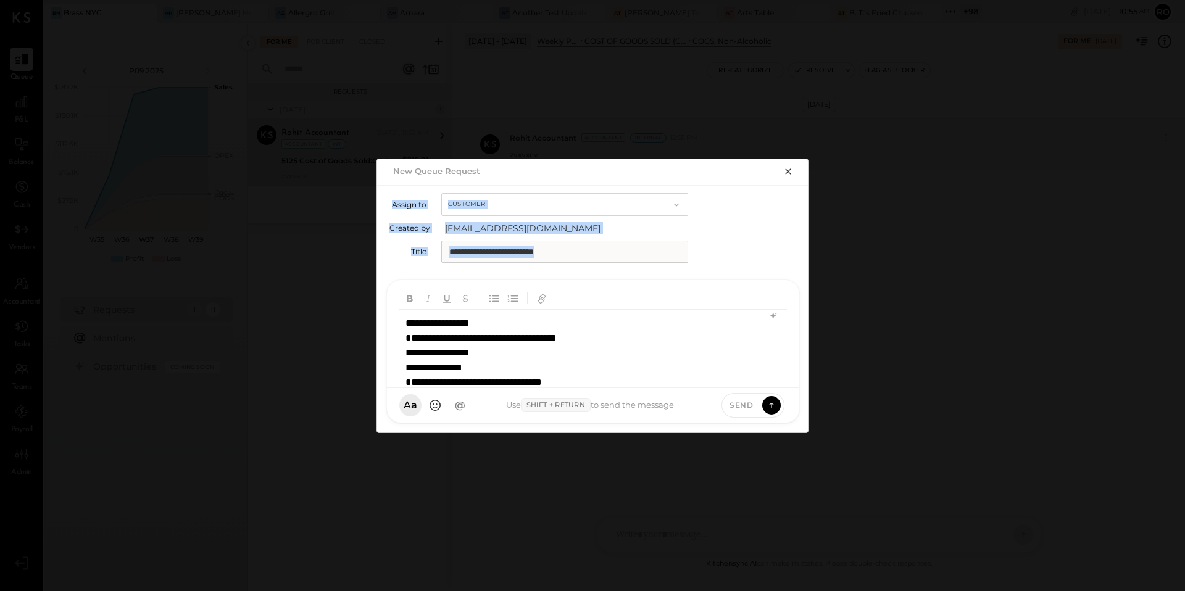 This screenshot has width=1185, height=591. Describe the element at coordinates (410, 228) in the screenshot. I see `label: Created by` at that location.